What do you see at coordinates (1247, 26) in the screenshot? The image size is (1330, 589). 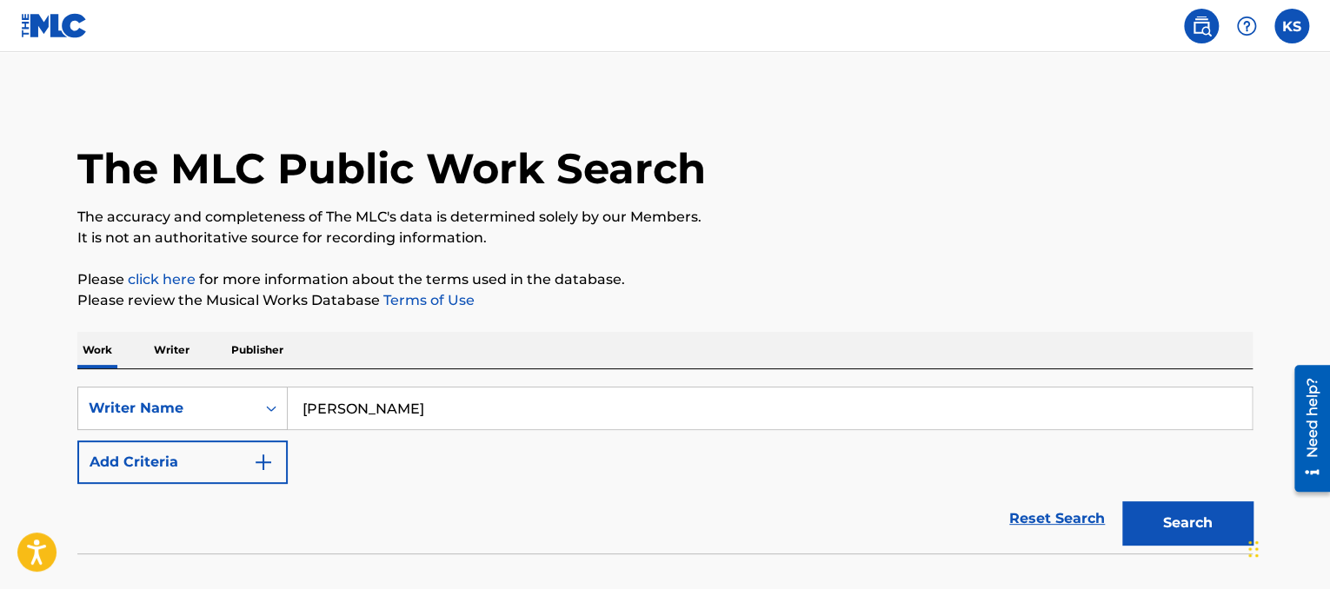 I see `div: Help` at bounding box center [1247, 26].